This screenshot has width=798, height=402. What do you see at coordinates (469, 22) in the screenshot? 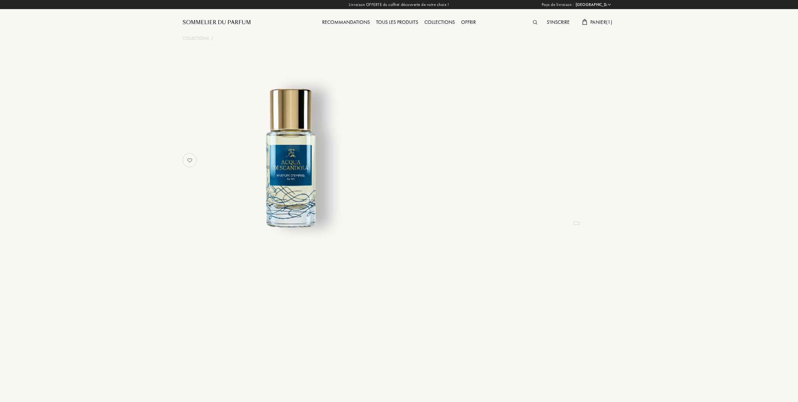
I see `a: Offrir` at bounding box center [469, 22].